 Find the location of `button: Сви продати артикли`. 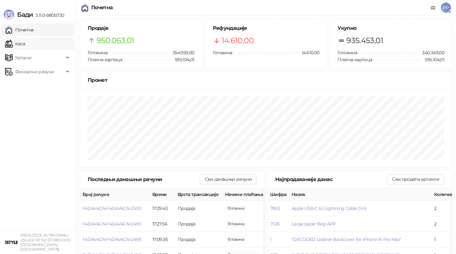

button: Сви продати артикли is located at coordinates (416, 179).